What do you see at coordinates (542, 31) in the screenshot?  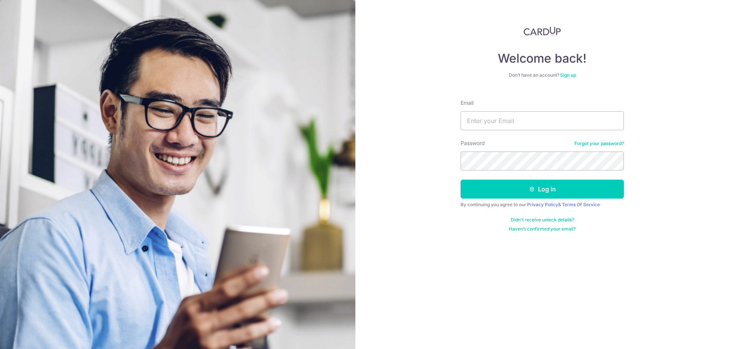 I see `img: CardUp Logo` at bounding box center [542, 31].